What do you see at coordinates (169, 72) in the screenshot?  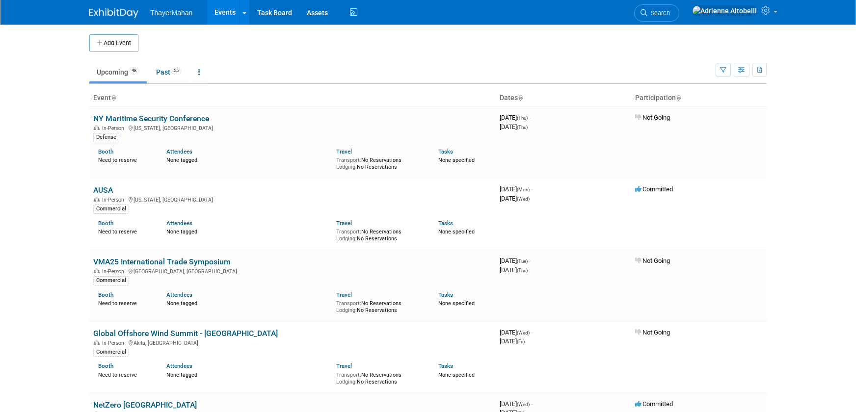 I see `a: Past55` at bounding box center [169, 72].